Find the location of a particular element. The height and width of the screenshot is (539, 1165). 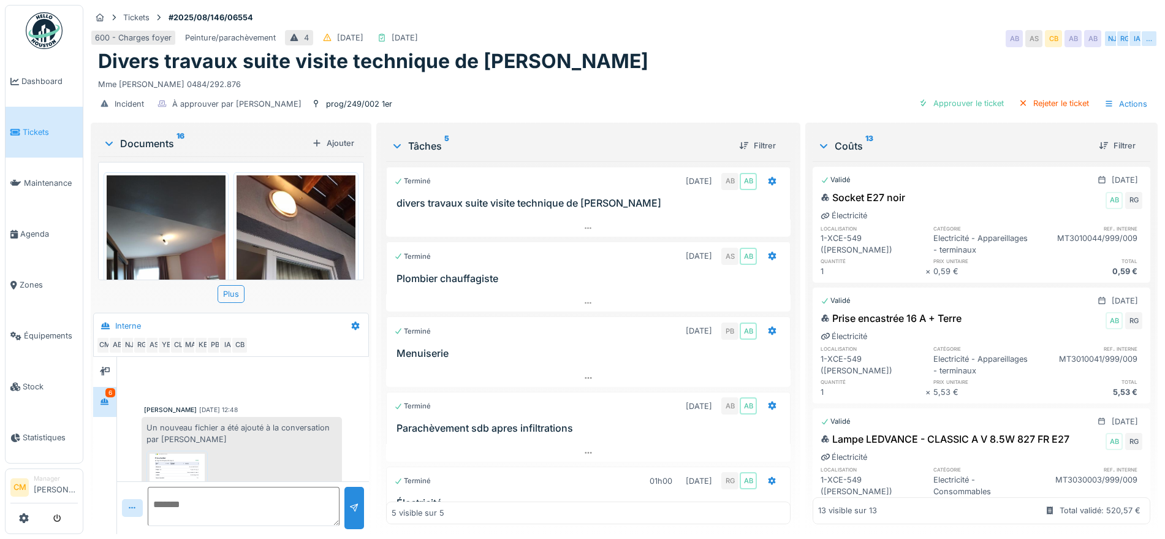

div: MA is located at coordinates (191, 345).